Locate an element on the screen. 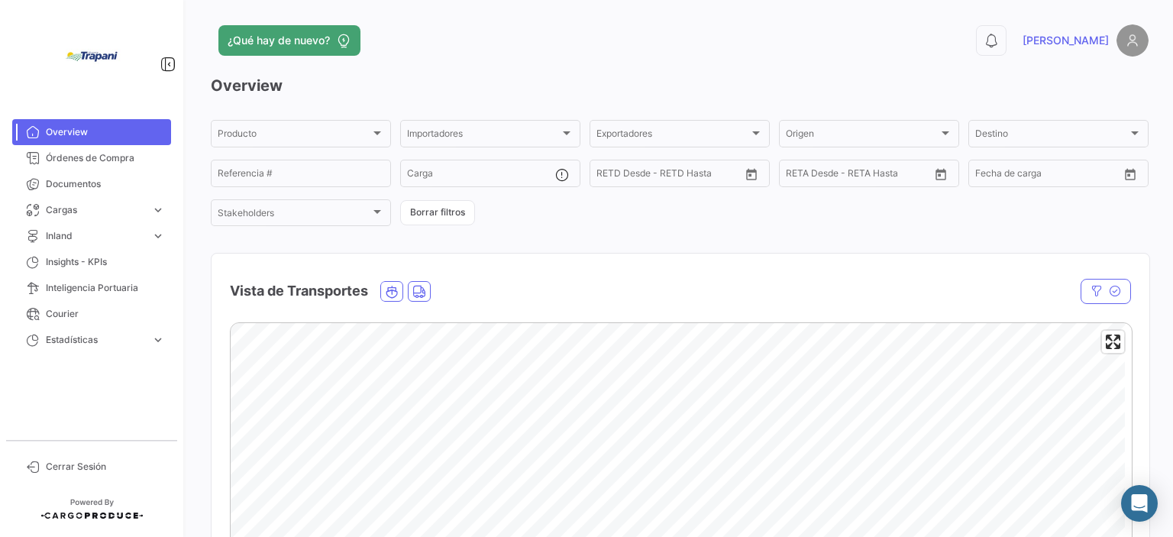 This screenshot has height=537, width=1173. span: Stakeholders is located at coordinates (294, 215).